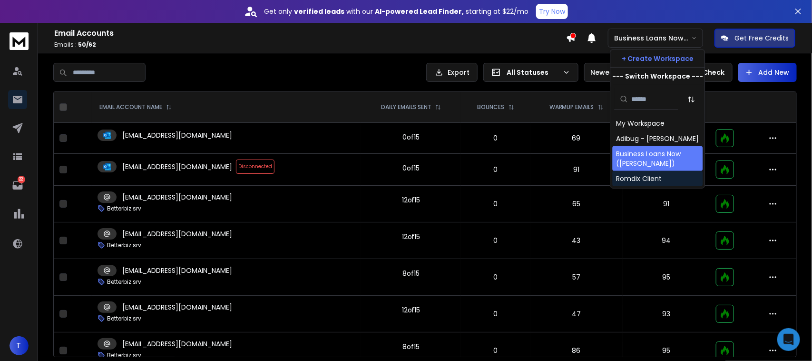 This screenshot has height=361, width=812. Describe the element at coordinates (657, 76) in the screenshot. I see `p: --- Switch Workspace ---` at that location.